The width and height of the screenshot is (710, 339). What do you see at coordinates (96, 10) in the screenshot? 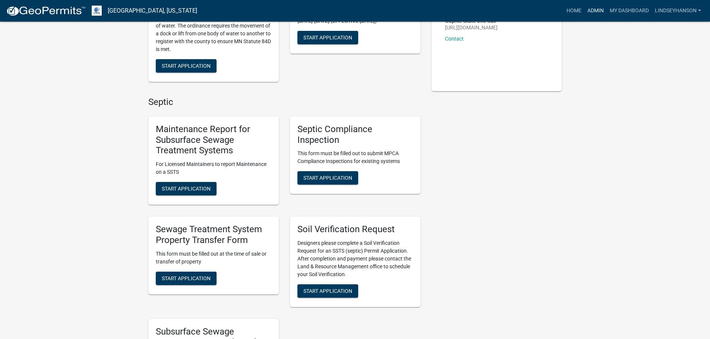
I see `img: Otter Tail County, Minnesota` at bounding box center [96, 10].